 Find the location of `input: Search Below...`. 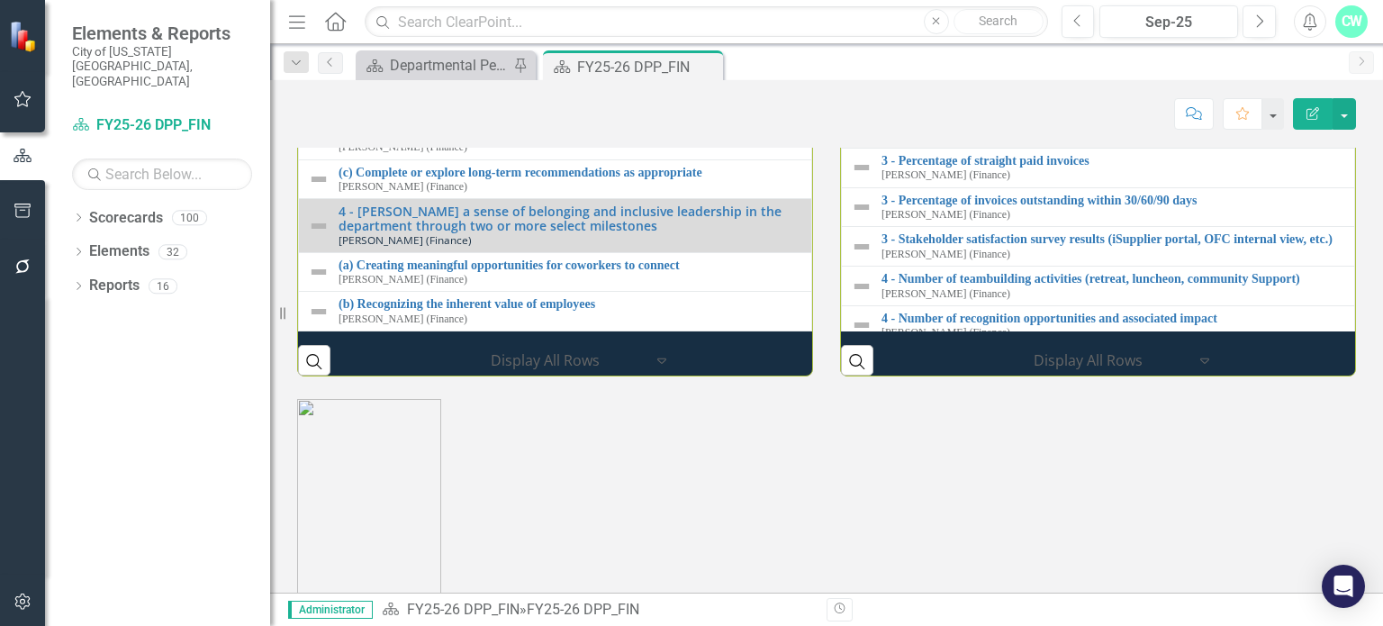

input: Search Below... is located at coordinates (162, 174).